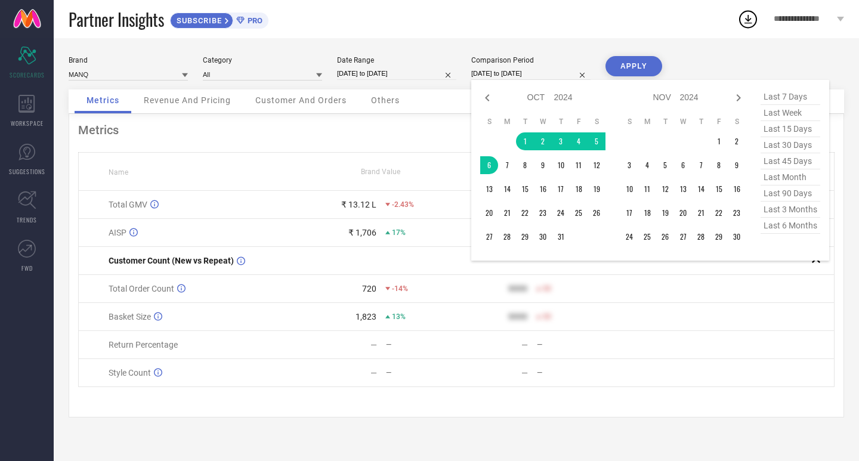  I want to click on td: Wed Nov 06 2024, so click(683, 165).